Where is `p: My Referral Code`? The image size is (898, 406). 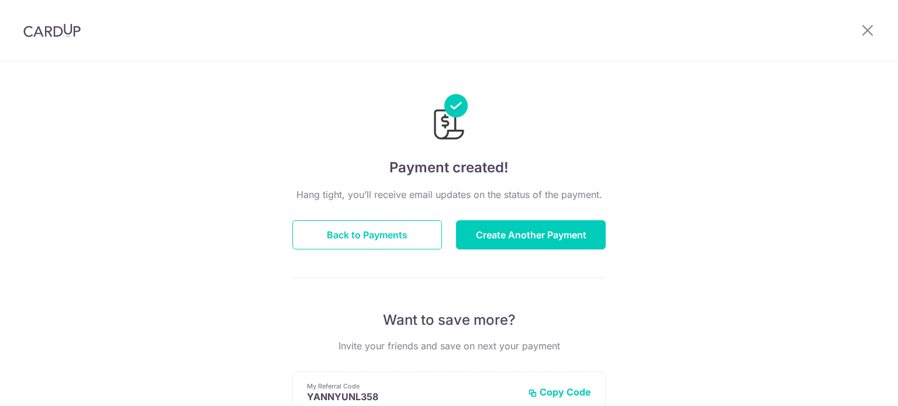 p: My Referral Code is located at coordinates (413, 387).